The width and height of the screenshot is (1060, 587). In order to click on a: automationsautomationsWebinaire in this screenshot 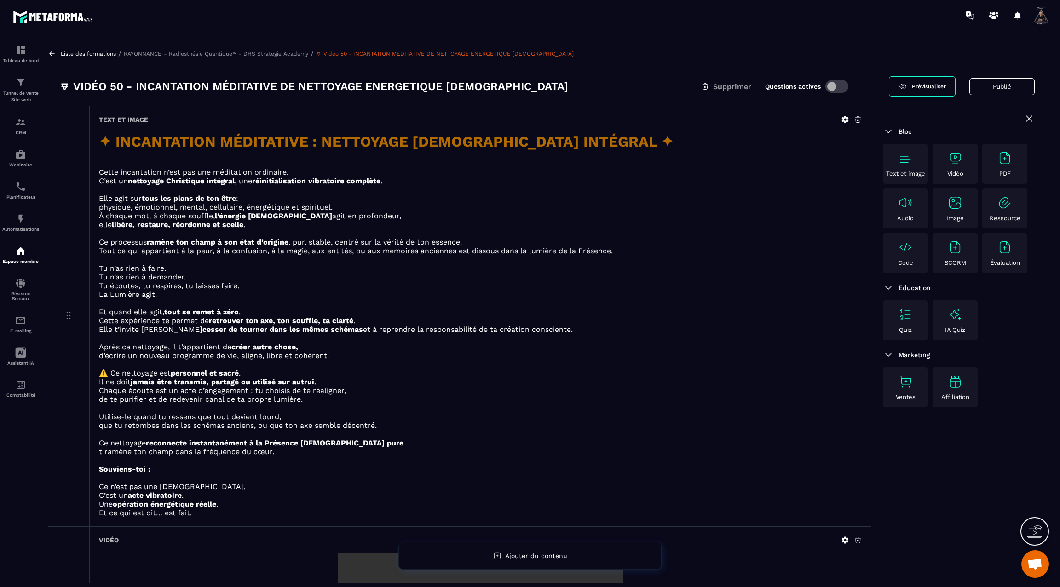, I will do `click(21, 158)`.